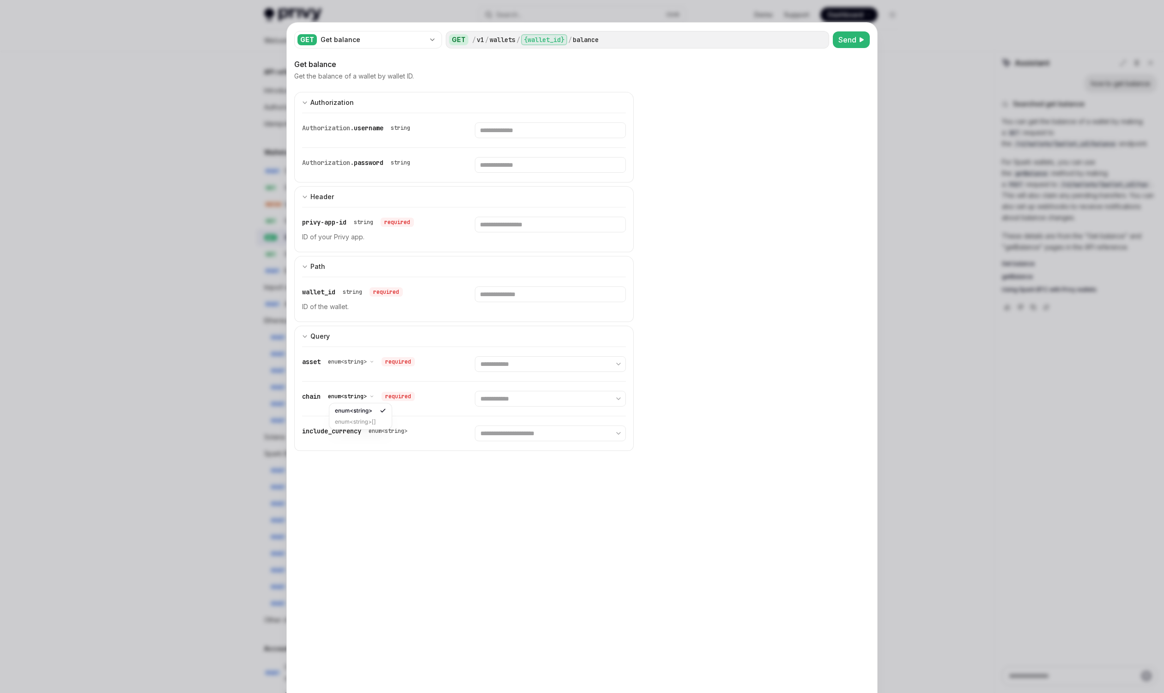  What do you see at coordinates (358, 362) in the screenshot?
I see `div: asset` at bounding box center [358, 362].